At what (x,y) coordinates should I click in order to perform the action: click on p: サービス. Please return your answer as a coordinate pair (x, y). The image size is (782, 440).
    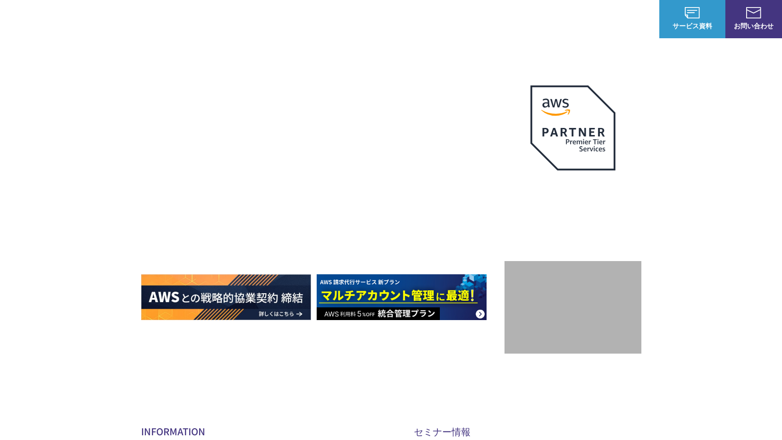
    Looking at the image, I should click on (392, 19).